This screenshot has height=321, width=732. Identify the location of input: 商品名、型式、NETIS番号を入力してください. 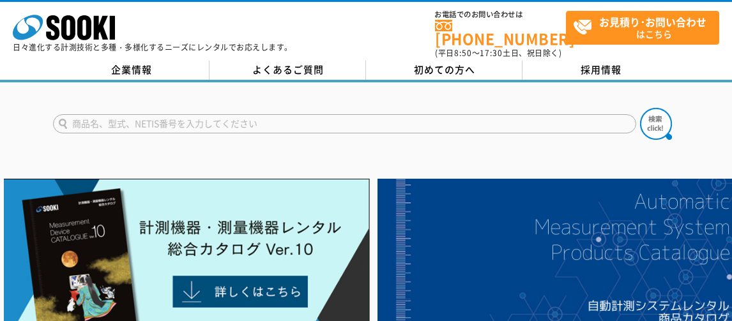
(344, 124).